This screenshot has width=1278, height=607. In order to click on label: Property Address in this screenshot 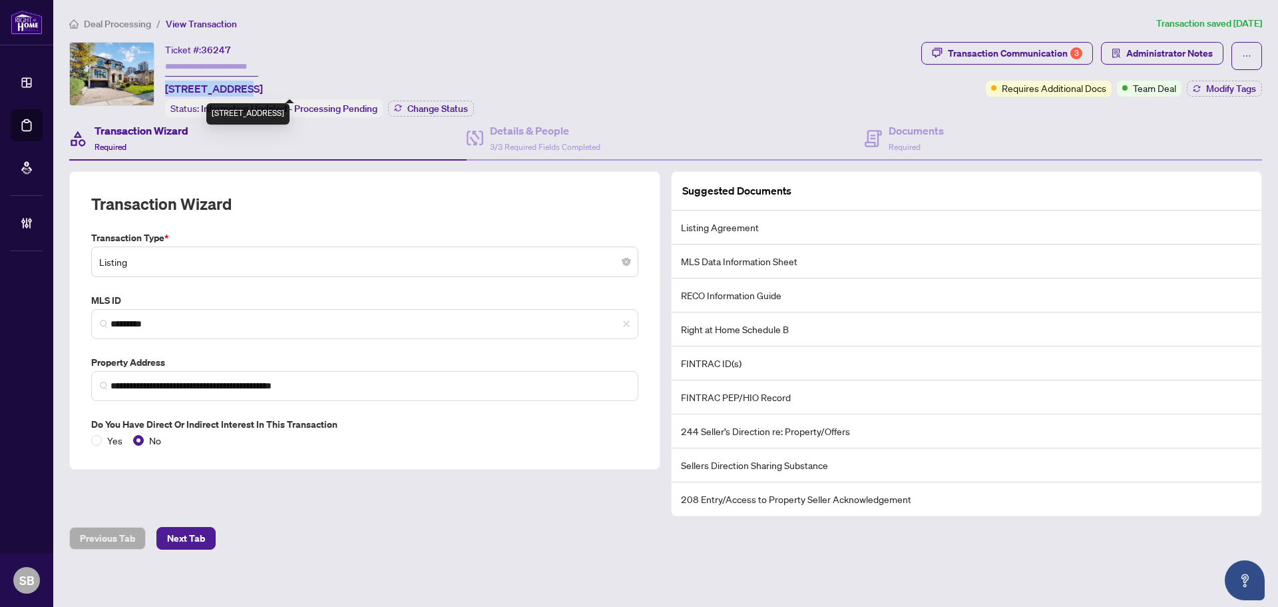, I will do `click(365, 362)`.